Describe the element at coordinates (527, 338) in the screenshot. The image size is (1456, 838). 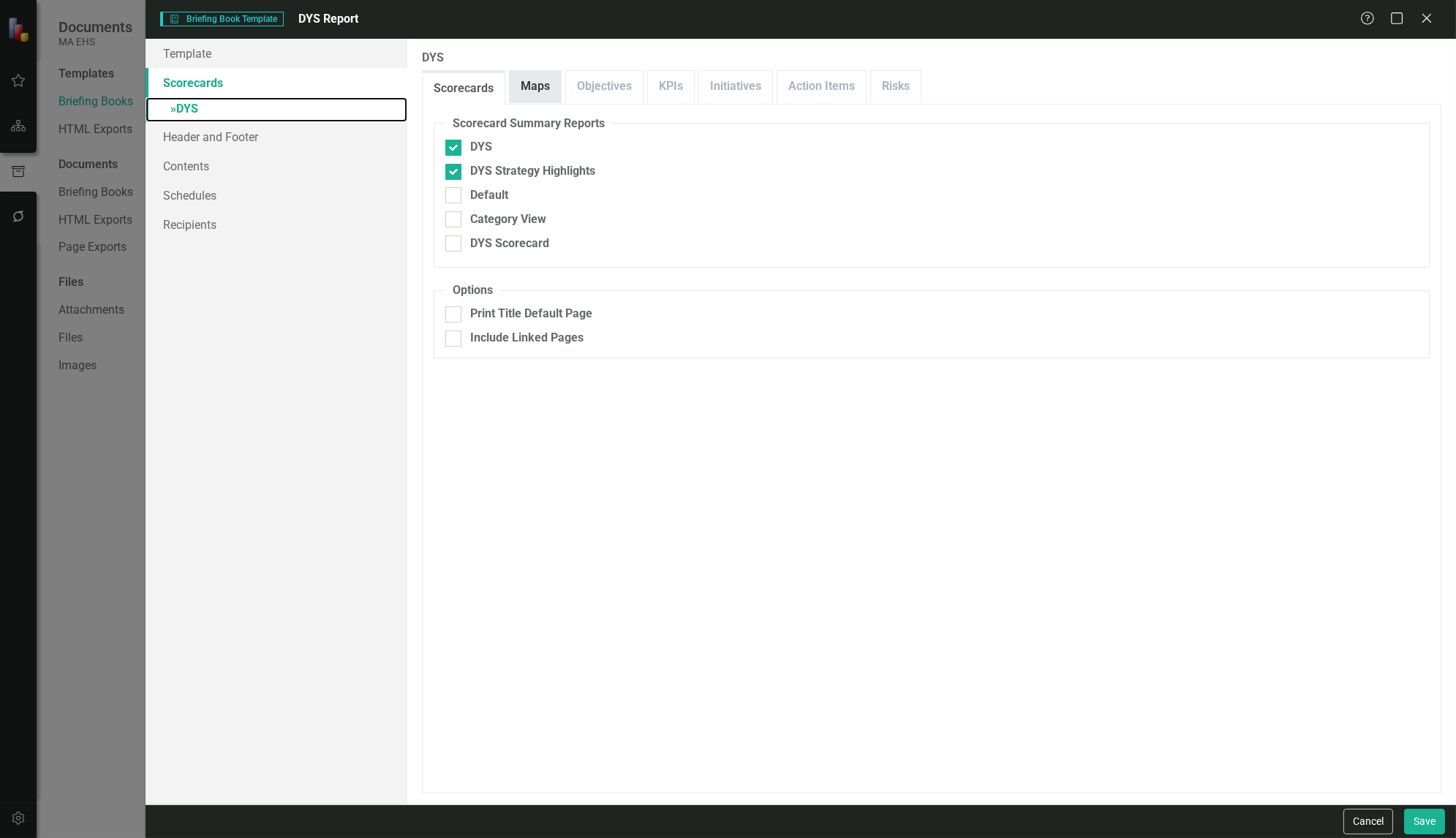
I see `div: Include Linked Pages` at that location.